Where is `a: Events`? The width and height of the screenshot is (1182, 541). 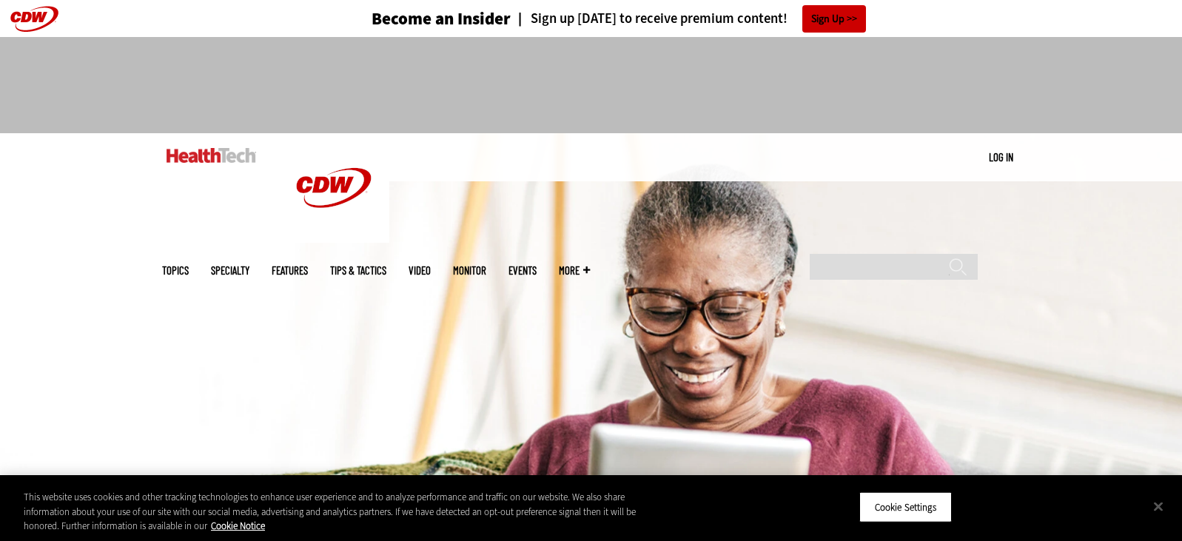 a: Events is located at coordinates (523, 270).